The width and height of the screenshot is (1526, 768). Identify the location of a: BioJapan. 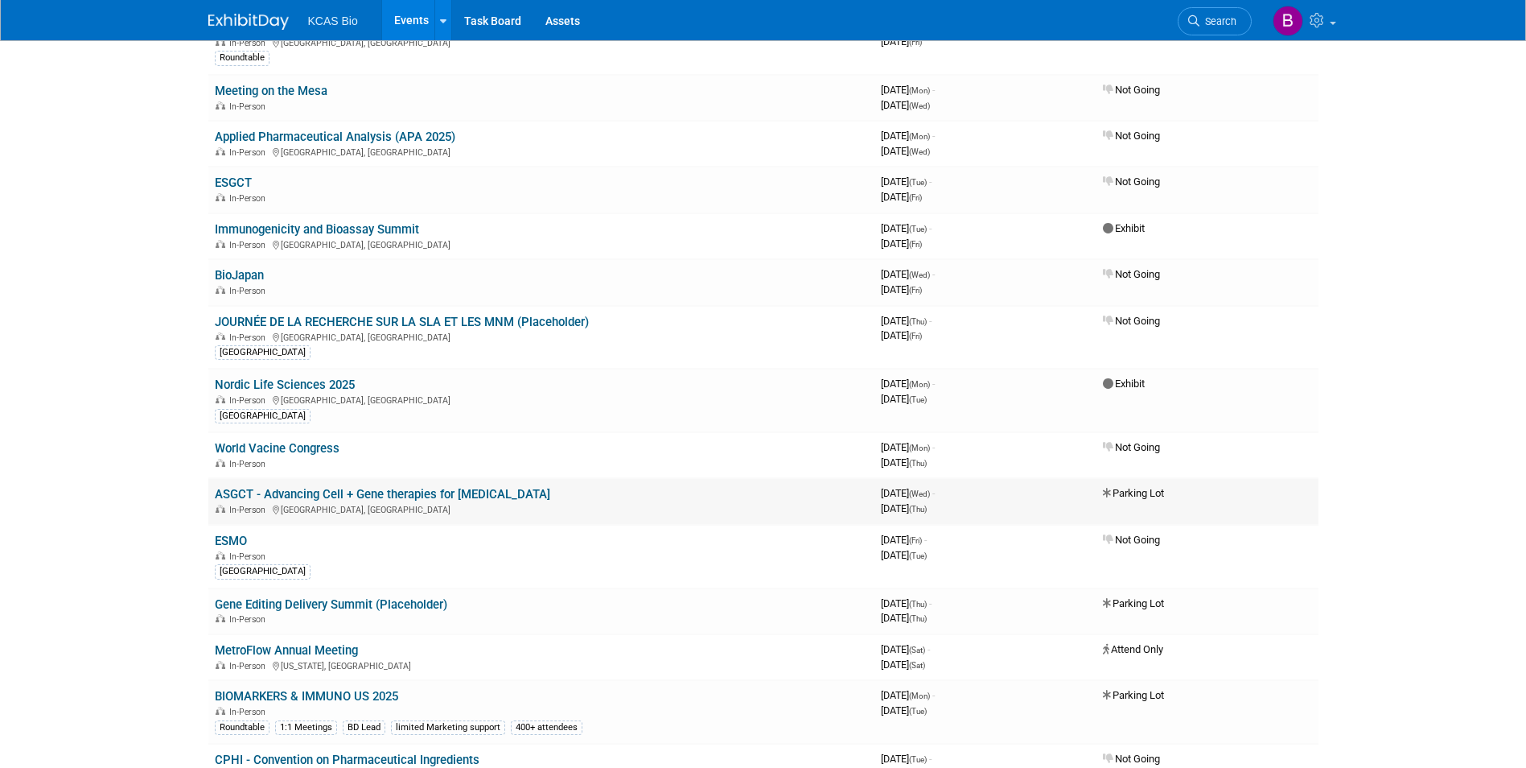
(239, 275).